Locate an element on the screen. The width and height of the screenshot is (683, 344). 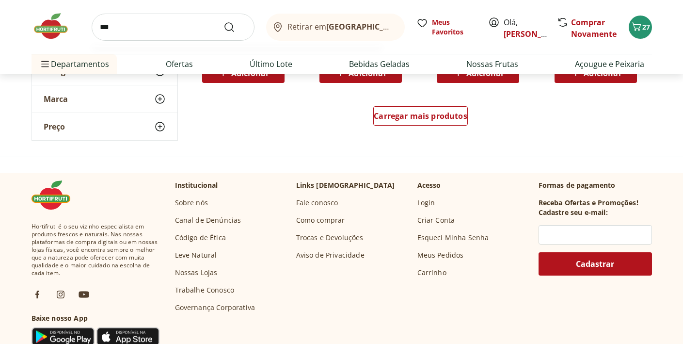
img: ig is located at coordinates (61, 294).